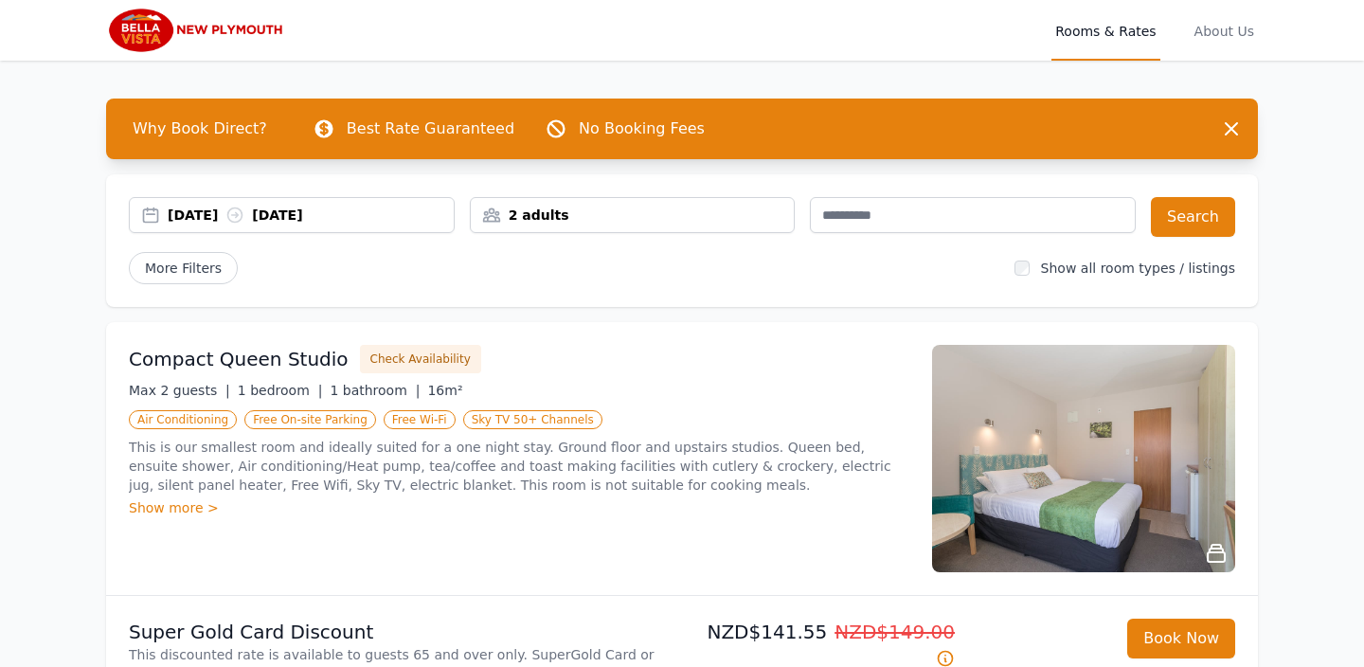 The image size is (1364, 667). Describe the element at coordinates (532, 420) in the screenshot. I see `span: Sky TV 50+ Channels` at that location.